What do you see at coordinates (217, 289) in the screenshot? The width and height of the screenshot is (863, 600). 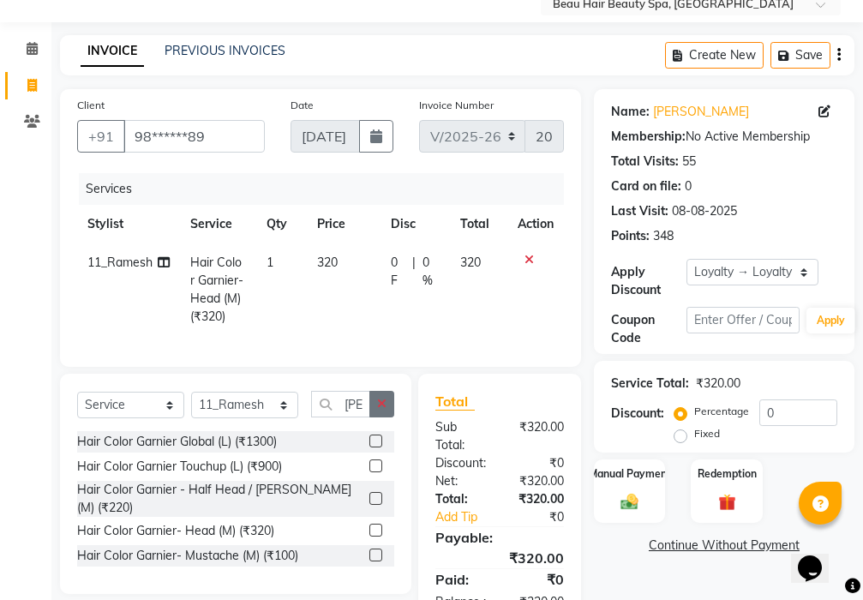 I see `span: Hair Color Garnier- Head (M) (₹320)` at bounding box center [217, 289].